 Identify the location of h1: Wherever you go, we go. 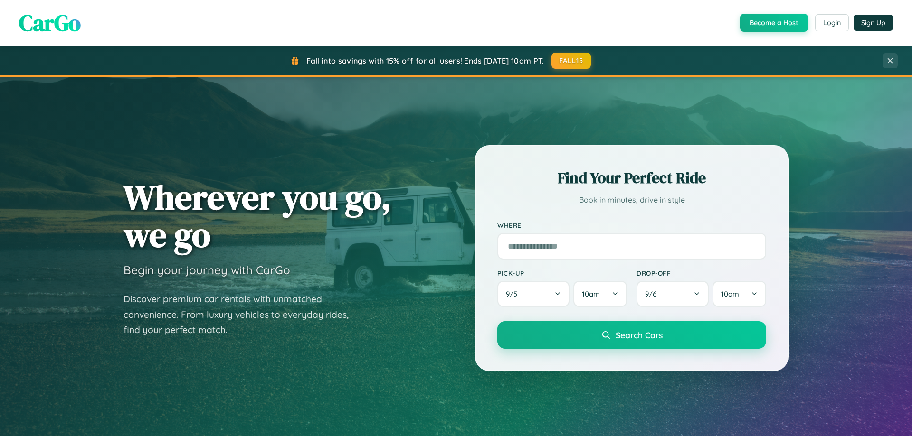
(257, 216).